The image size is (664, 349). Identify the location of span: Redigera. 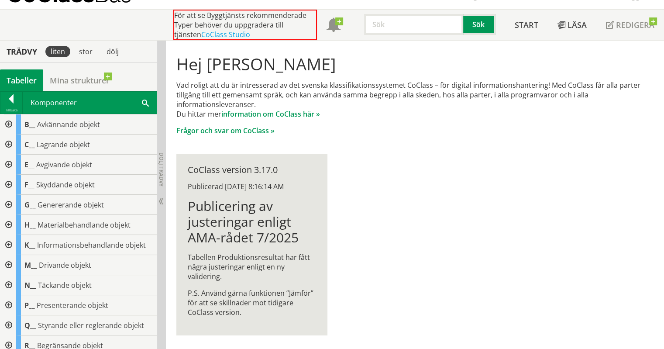
(635, 25).